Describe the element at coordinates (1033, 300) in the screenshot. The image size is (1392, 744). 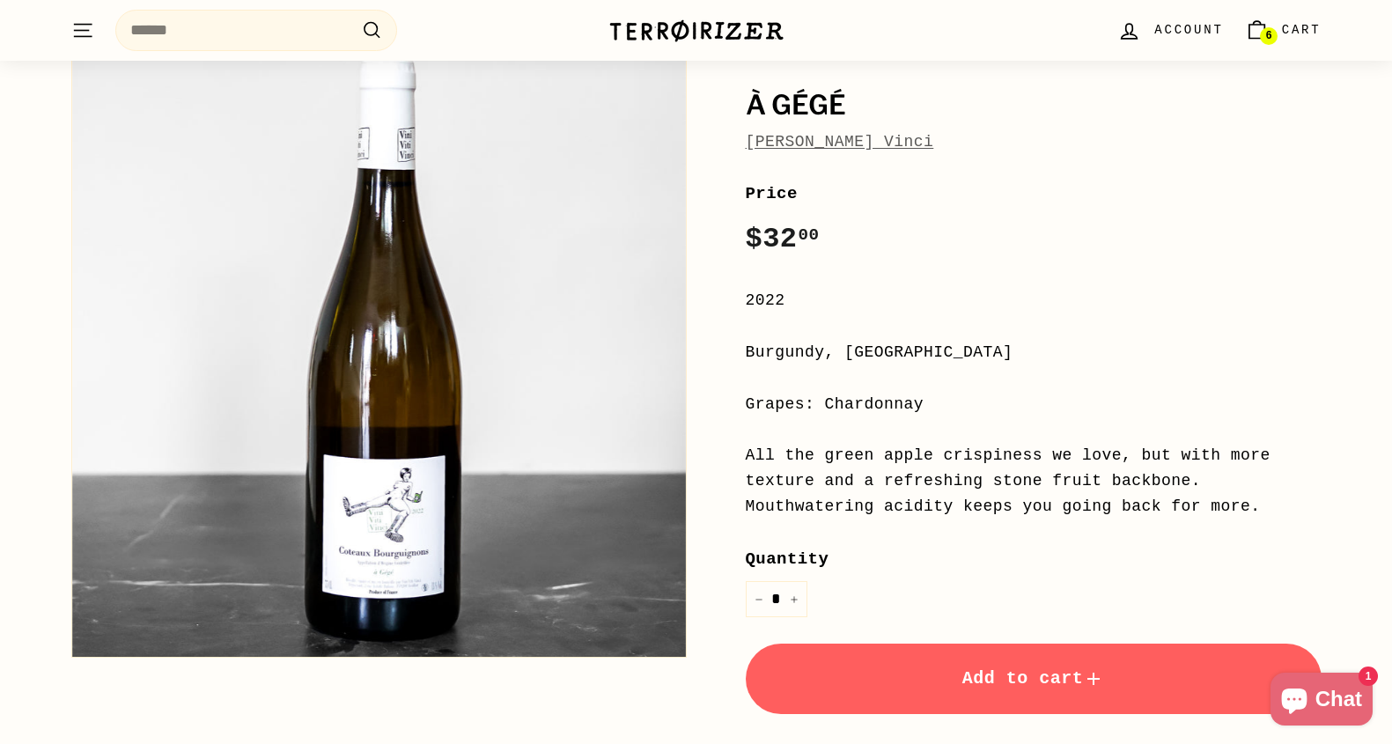
I see `div: 2022` at that location.